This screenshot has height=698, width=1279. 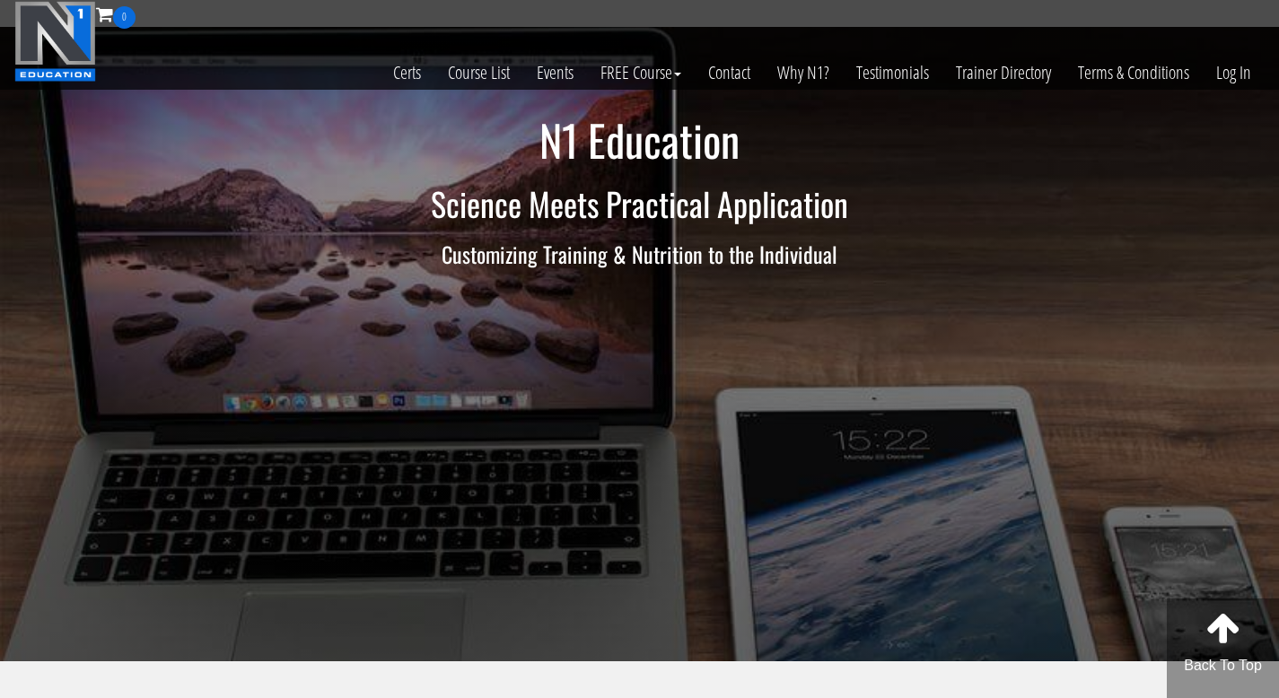 I want to click on a: Trainer Directory, so click(x=1003, y=73).